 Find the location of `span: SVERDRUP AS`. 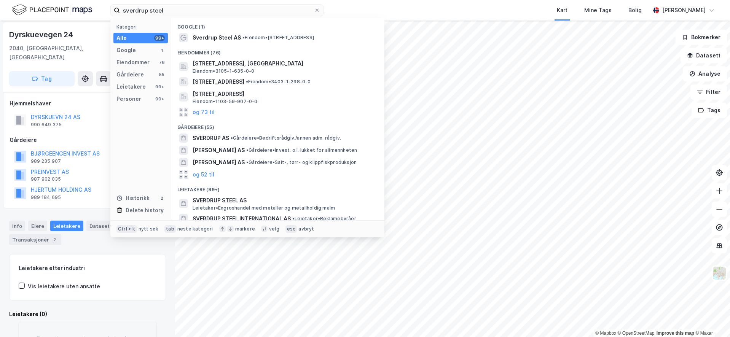

span: SVERDRUP AS is located at coordinates (211, 138).